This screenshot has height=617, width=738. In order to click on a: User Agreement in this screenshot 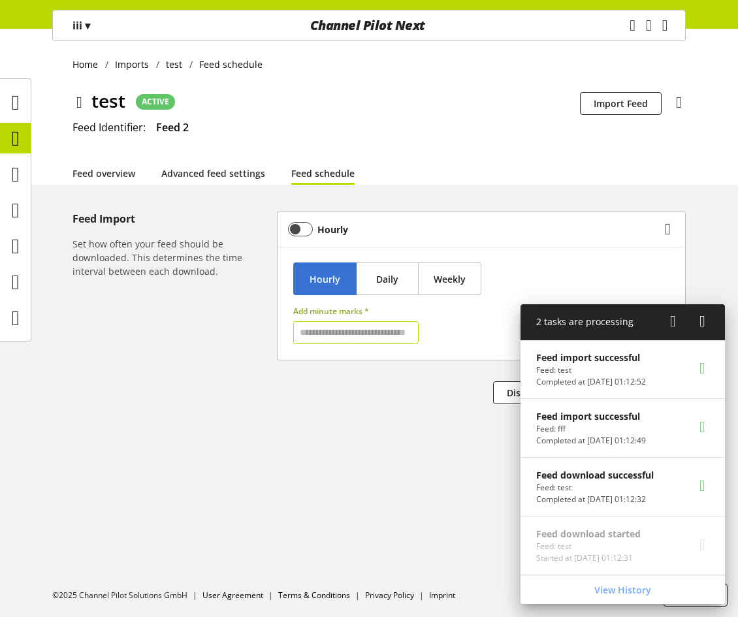, I will do `click(232, 595)`.